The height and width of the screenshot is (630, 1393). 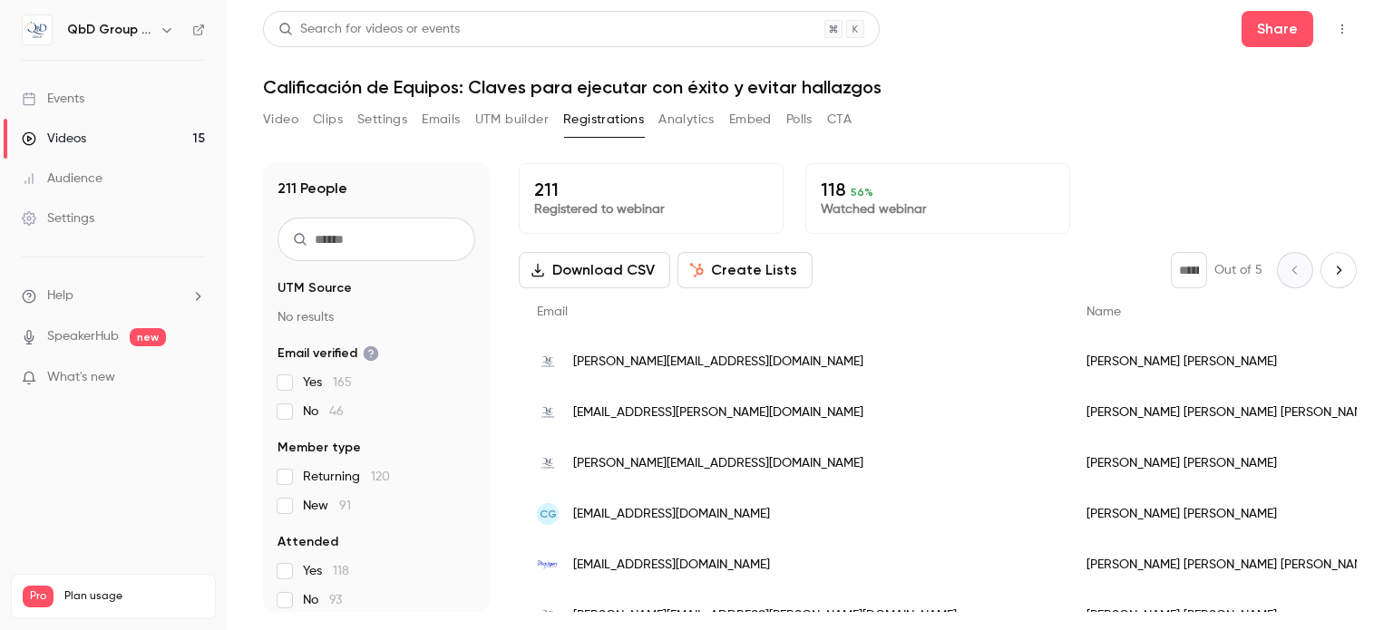 What do you see at coordinates (53, 99) in the screenshot?
I see `div: Events` at bounding box center [53, 99].